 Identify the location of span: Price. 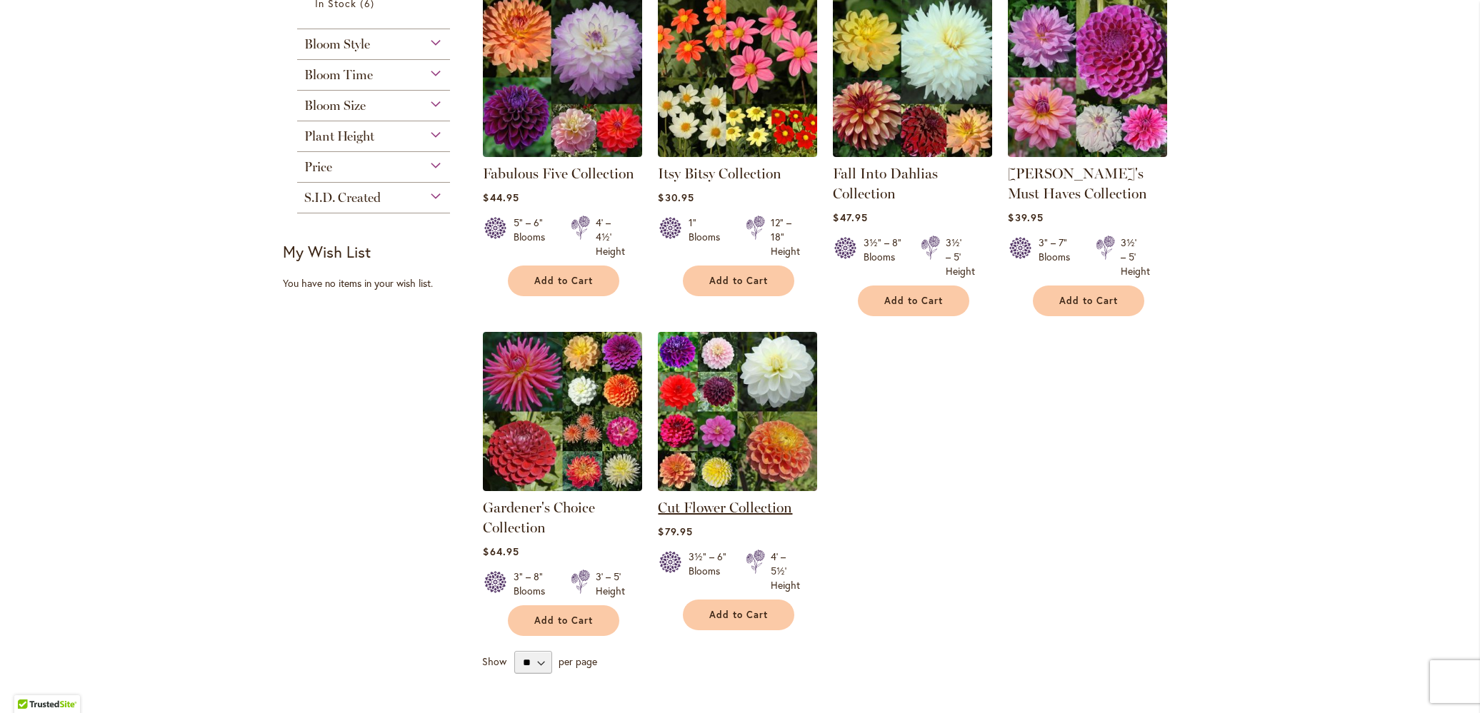
(318, 167).